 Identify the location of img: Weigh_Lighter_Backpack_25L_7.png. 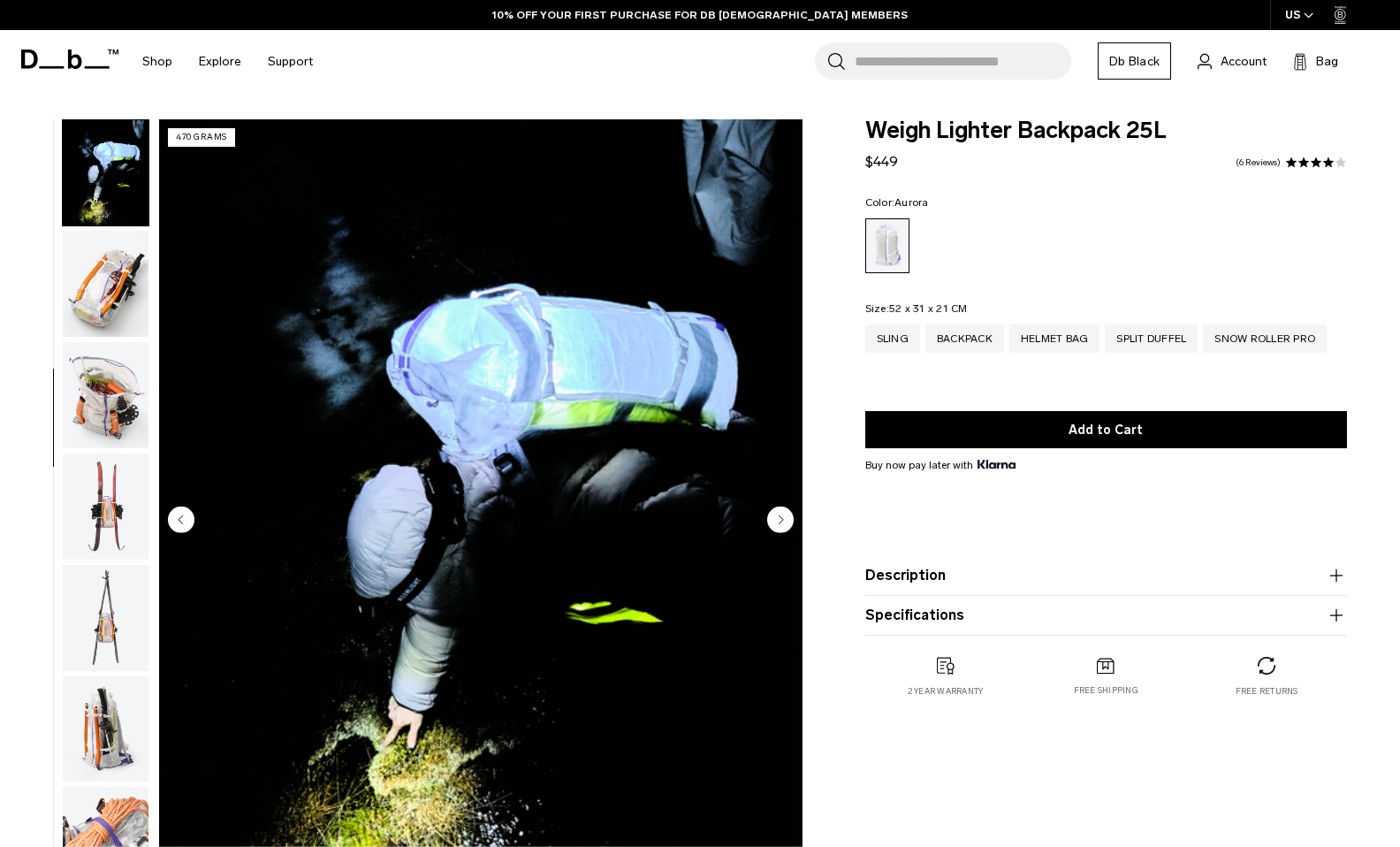
(105, 395).